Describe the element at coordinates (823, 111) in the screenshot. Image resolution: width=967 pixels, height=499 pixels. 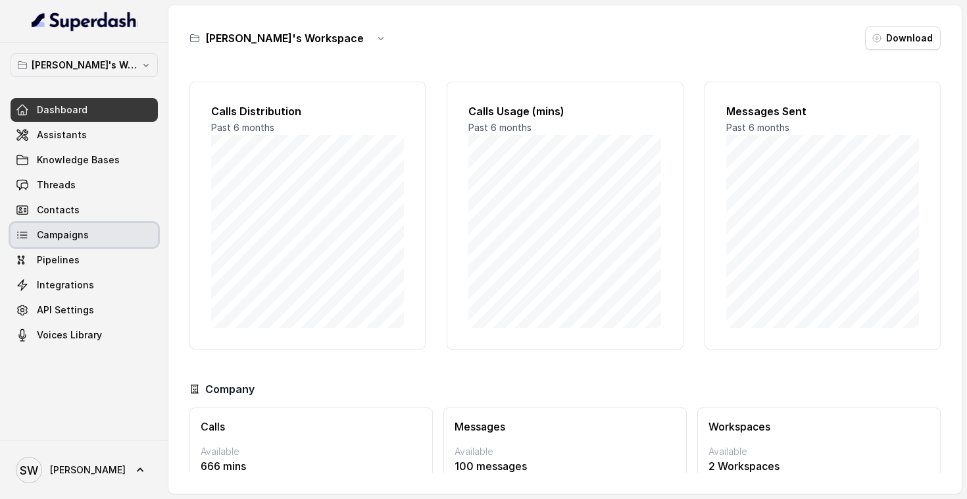
I see `h2: Messages Sent` at that location.